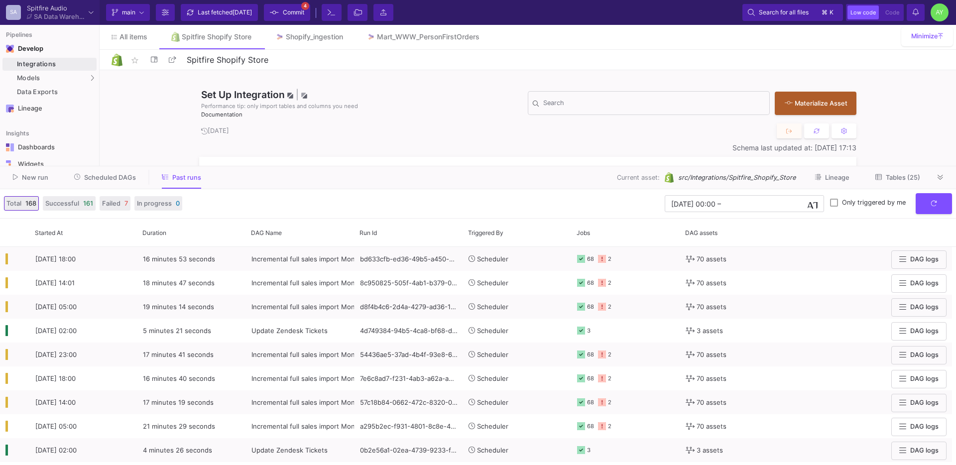 This screenshot has height=465, width=956. I want to click on div: Integrations, so click(55, 64).